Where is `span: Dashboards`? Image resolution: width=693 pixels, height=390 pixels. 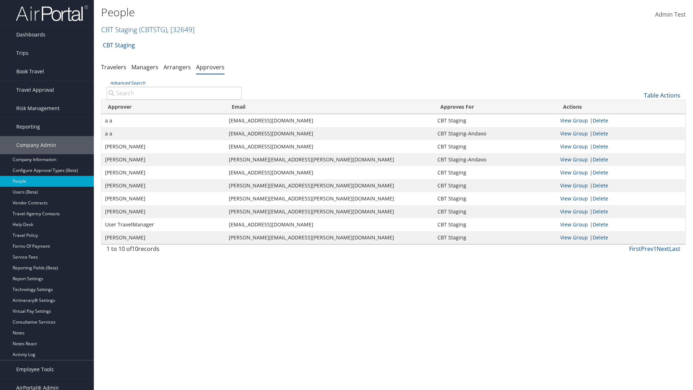
span: Dashboards is located at coordinates (31, 35).